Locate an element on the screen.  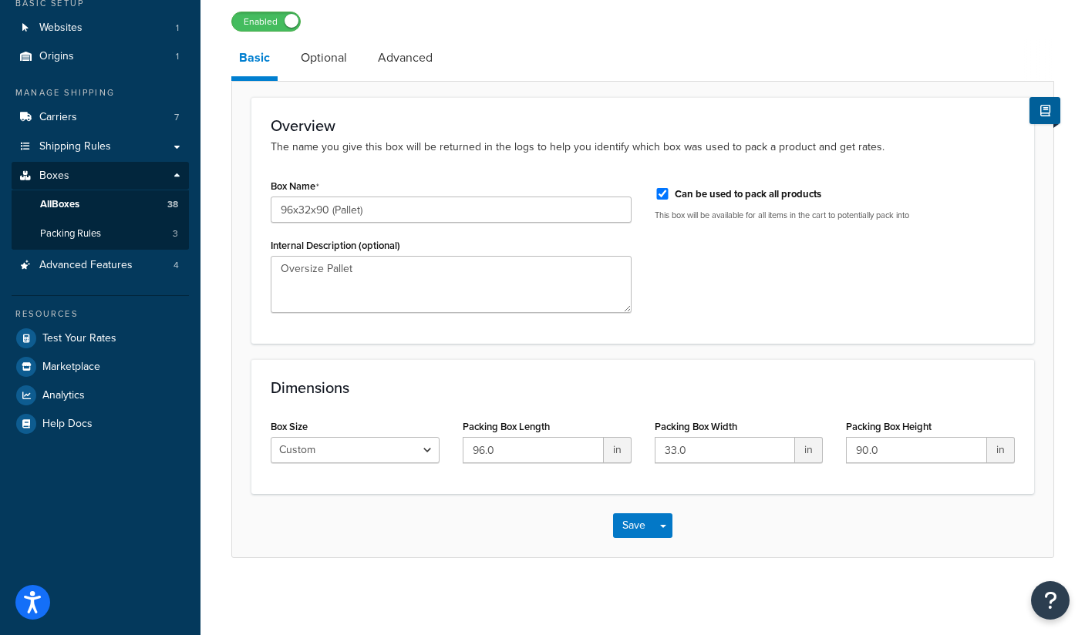
span: All Boxes is located at coordinates (59, 204).